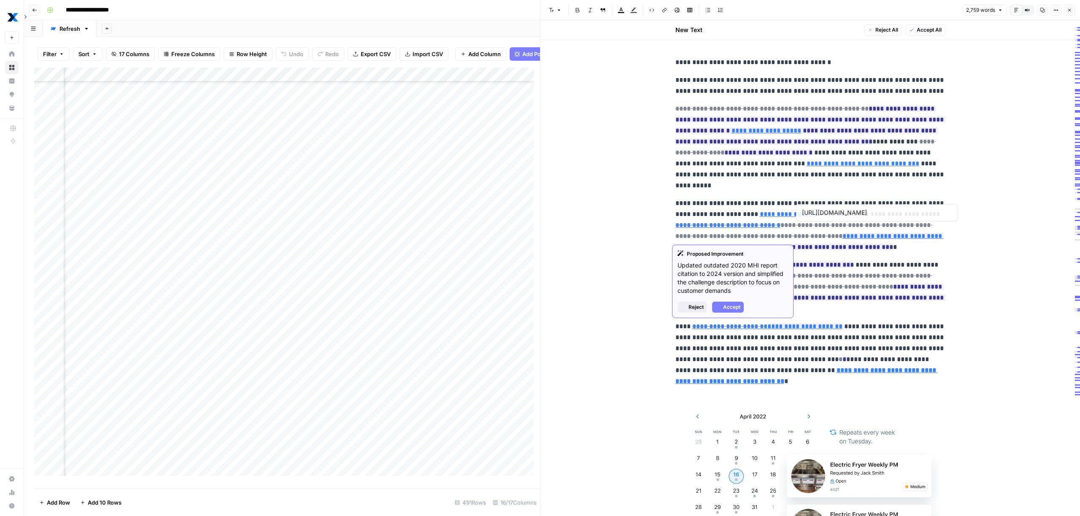 The image size is (1080, 516). Describe the element at coordinates (134, 54) in the screenshot. I see `span: 17 Columns` at that location.